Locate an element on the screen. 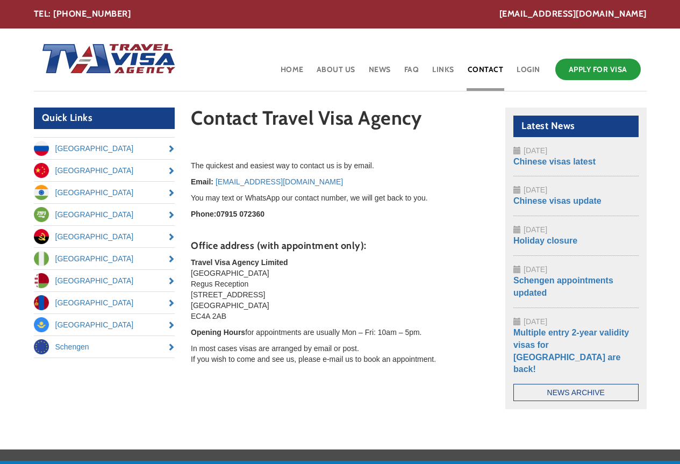 This screenshot has width=680, height=464. a: Contact is located at coordinates (485, 73).